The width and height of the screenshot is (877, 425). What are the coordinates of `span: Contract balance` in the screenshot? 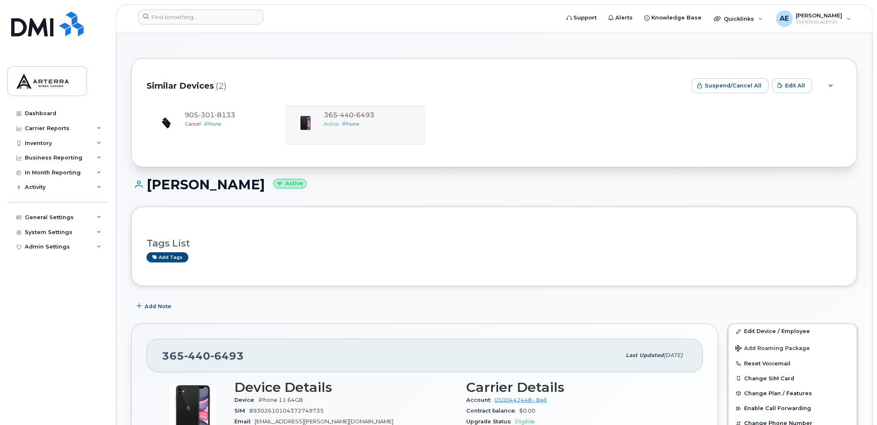 It's located at (492, 410).